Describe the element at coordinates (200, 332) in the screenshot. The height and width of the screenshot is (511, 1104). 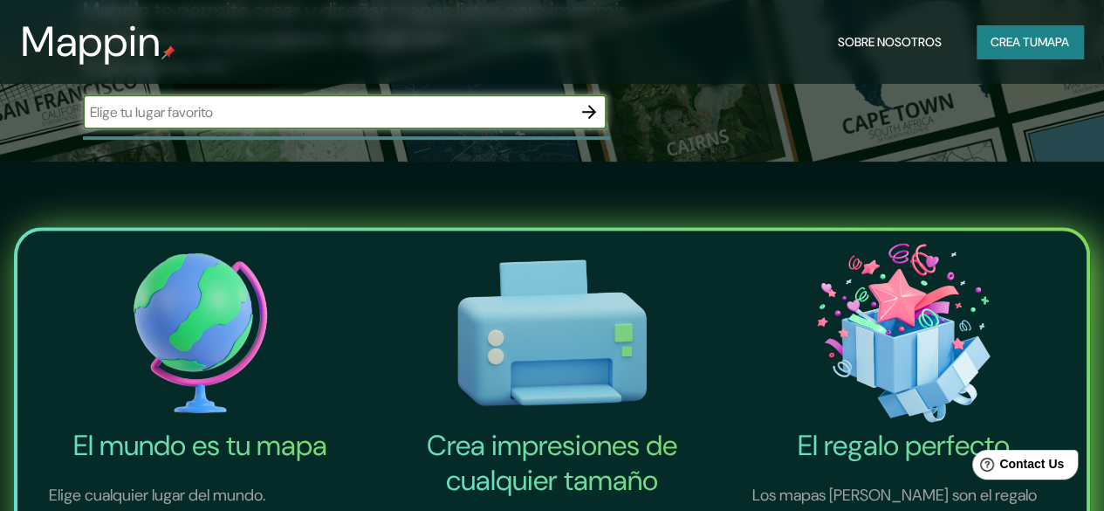
I see `img: El mundo es tu icono de mapa` at that location.